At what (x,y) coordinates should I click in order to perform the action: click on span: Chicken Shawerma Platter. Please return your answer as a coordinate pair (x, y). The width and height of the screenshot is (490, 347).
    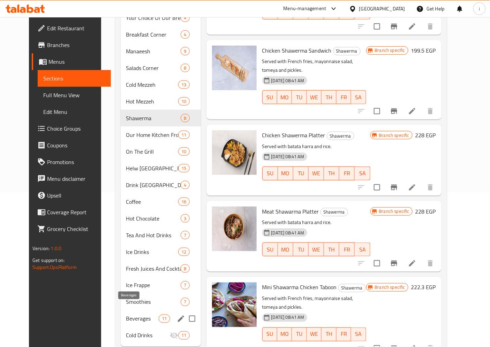
    Looking at the image, I should click on (294, 135).